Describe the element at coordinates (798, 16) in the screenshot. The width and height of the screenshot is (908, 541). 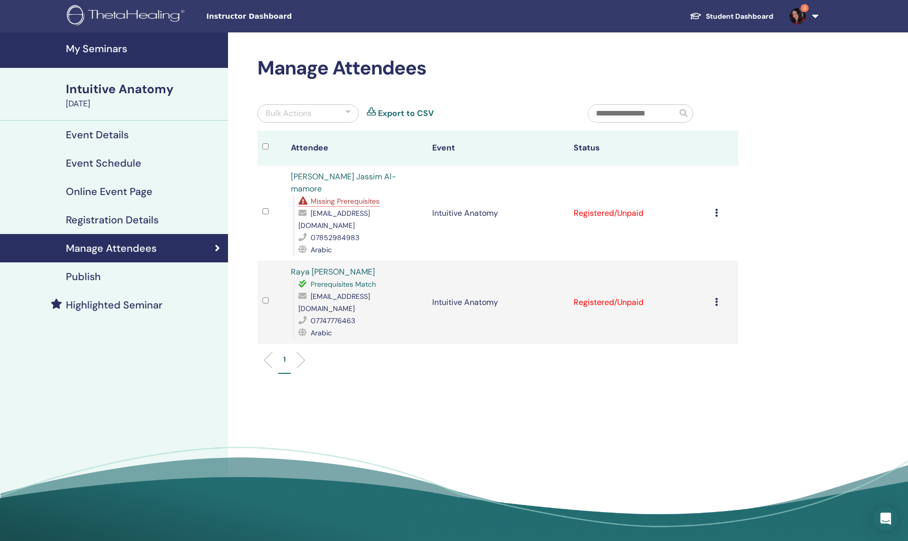
I see `img: default.jpg` at that location.